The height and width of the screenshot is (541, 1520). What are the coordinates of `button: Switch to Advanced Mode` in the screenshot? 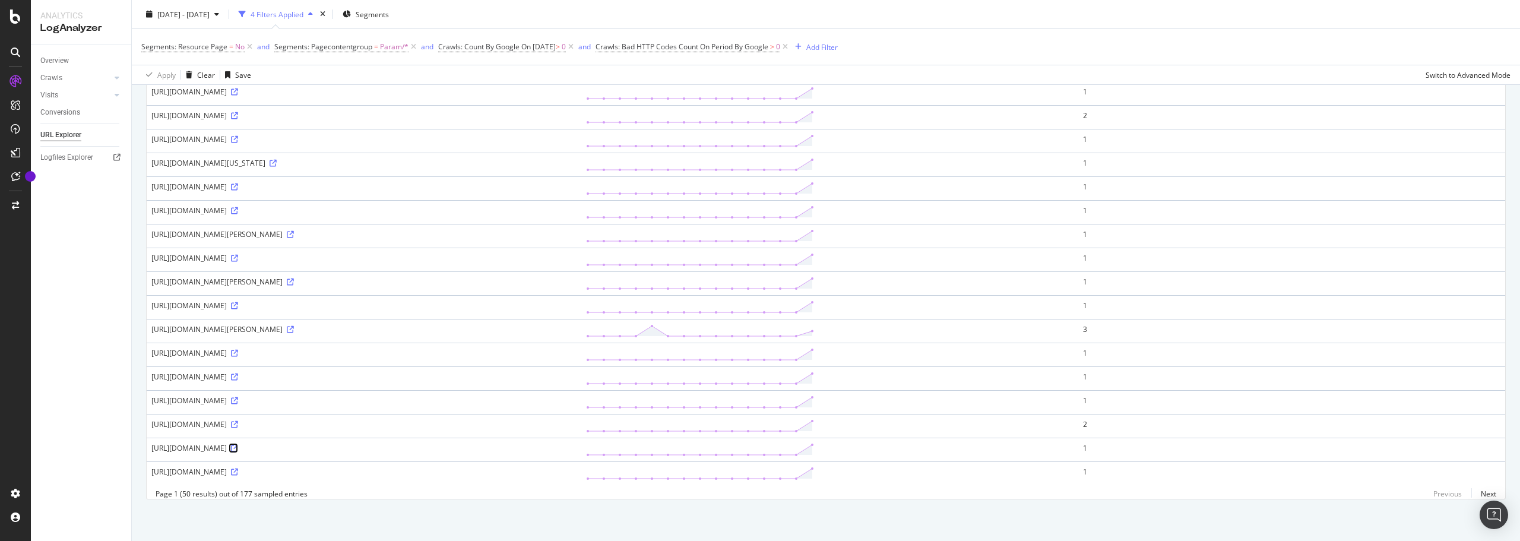 It's located at (1466, 75).